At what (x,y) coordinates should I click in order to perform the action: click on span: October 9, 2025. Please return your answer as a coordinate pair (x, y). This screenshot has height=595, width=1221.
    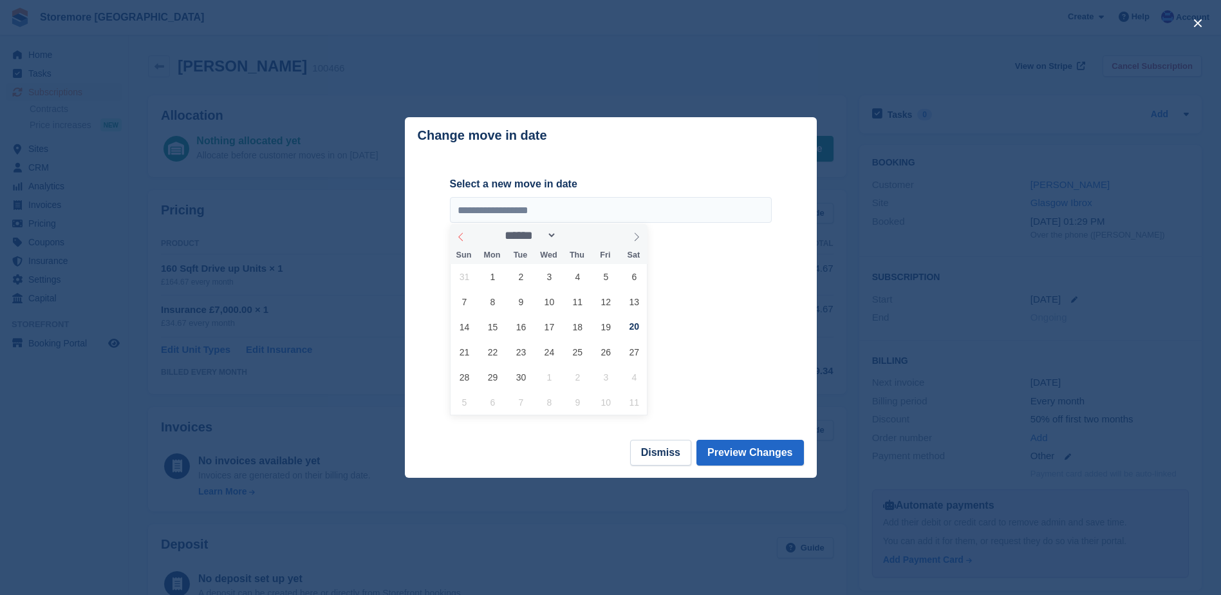
    Looking at the image, I should click on (577, 402).